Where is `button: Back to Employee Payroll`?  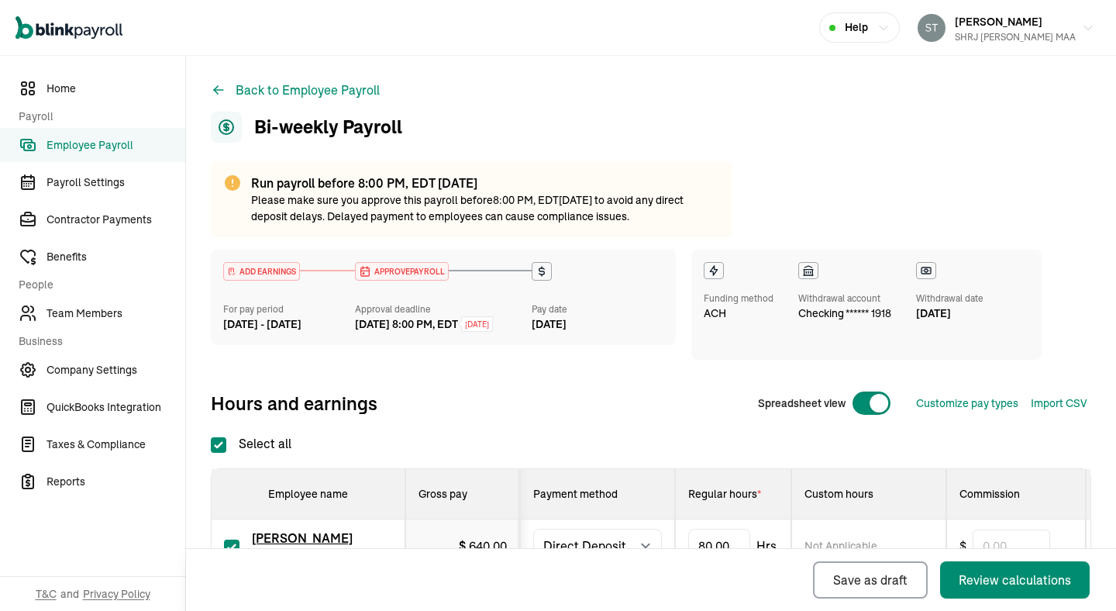 button: Back to Employee Payroll is located at coordinates (295, 90).